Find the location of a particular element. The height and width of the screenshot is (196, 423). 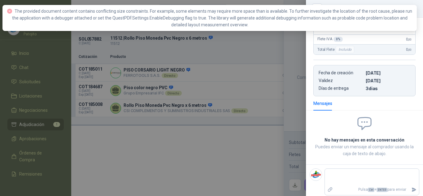

p: Fecha de creación is located at coordinates (341, 73).